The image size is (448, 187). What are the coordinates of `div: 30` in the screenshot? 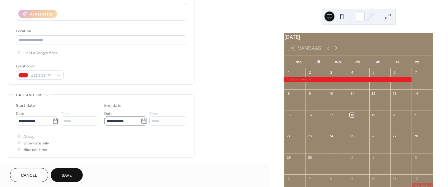 It's located at (310, 157).